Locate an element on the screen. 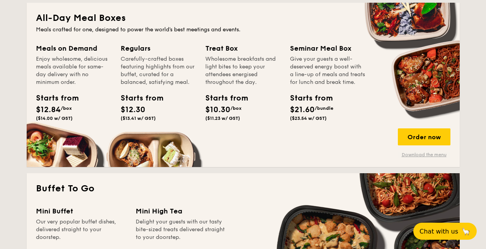  span: $10.30 is located at coordinates (217, 110).